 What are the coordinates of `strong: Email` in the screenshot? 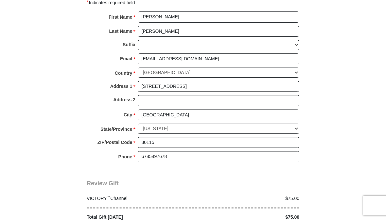 It's located at (126, 59).